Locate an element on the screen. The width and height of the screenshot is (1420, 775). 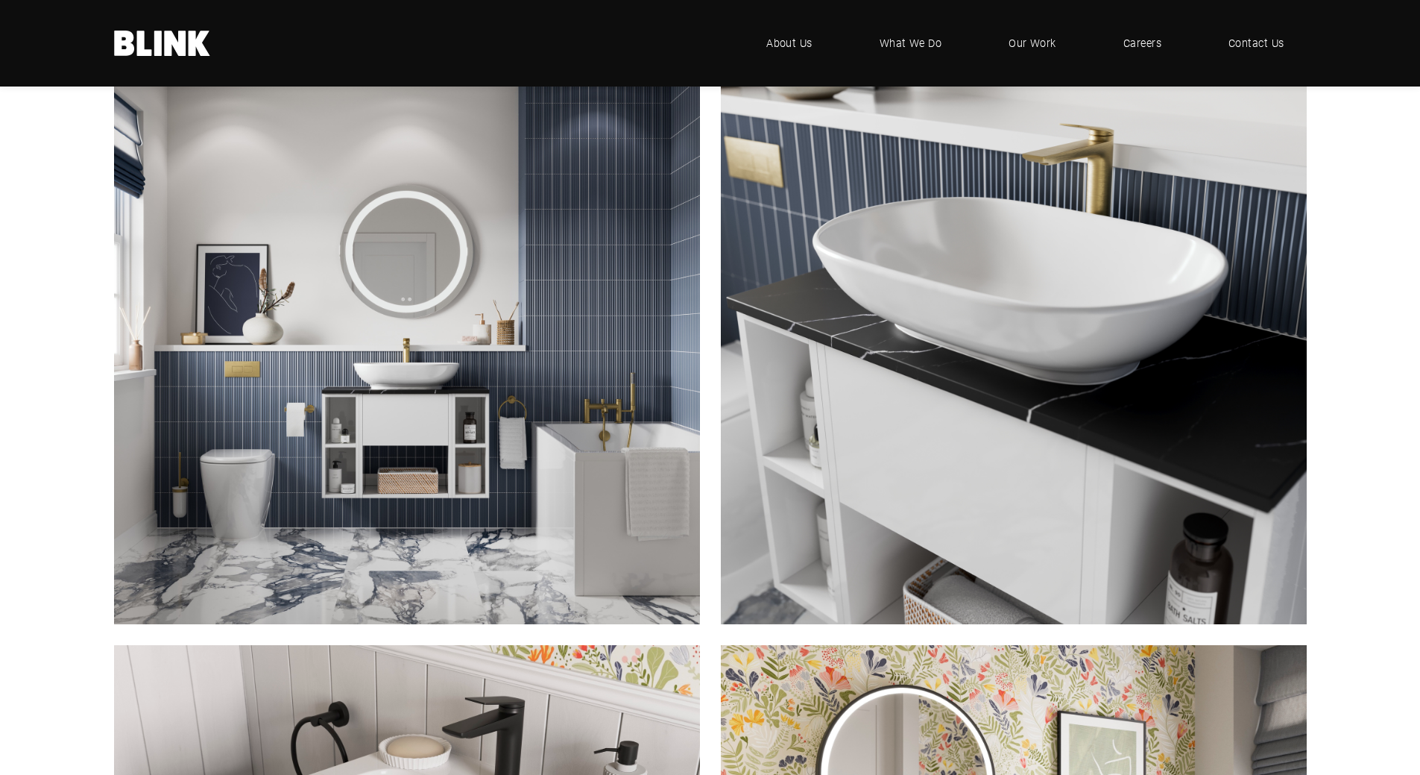
img: a white bowl sink sitting on top of a black counter is located at coordinates (1014, 331).